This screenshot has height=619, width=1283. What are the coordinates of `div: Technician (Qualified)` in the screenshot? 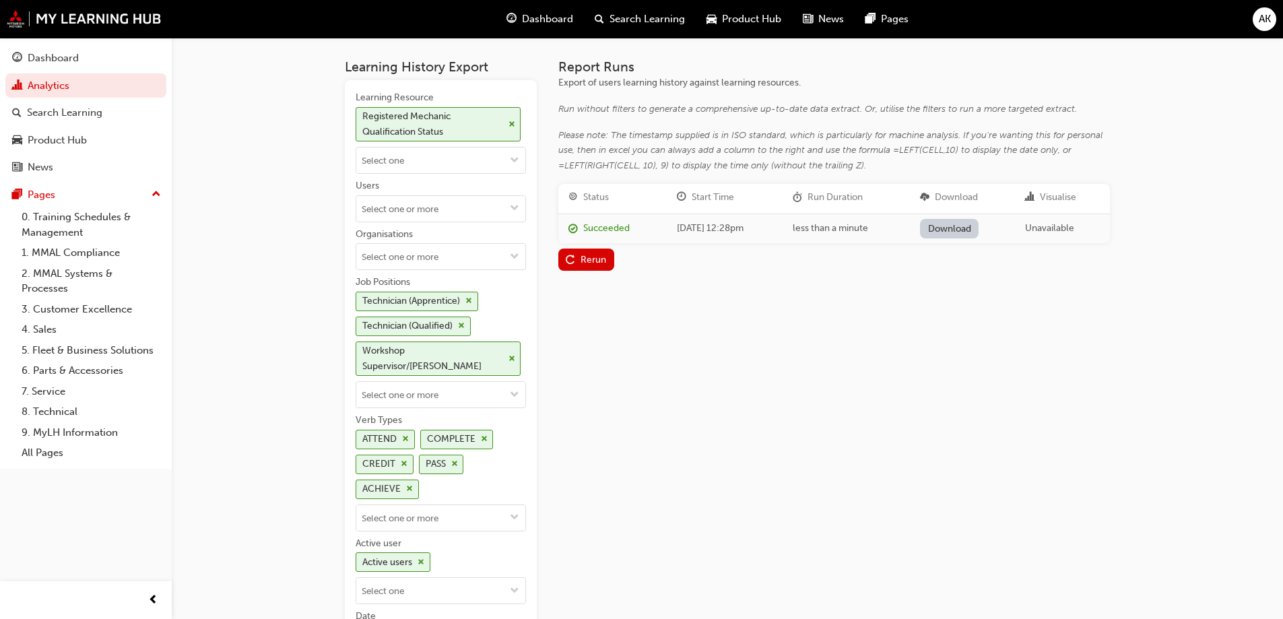 It's located at (408, 326).